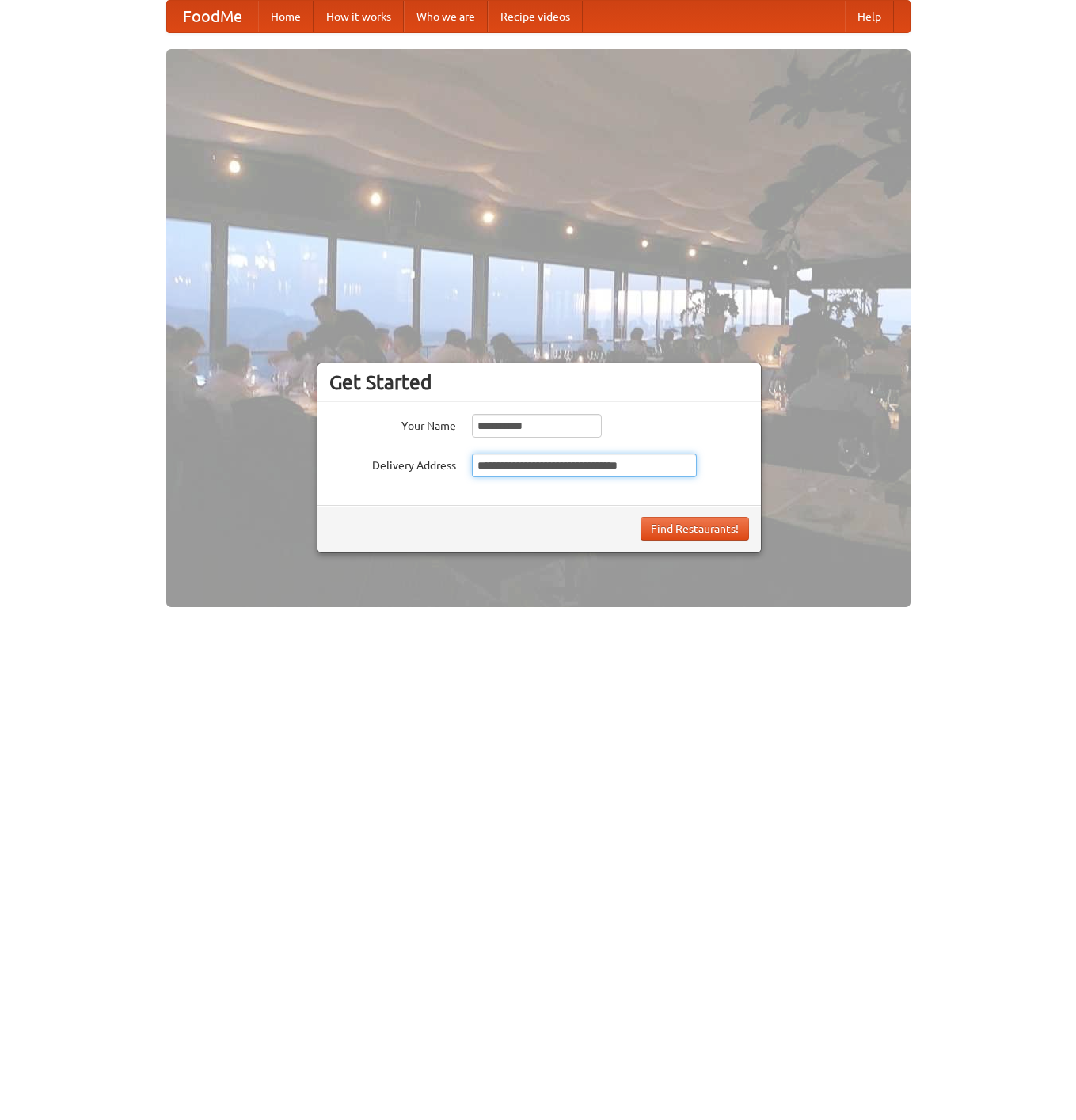  I want to click on a: FoodMe, so click(213, 16).